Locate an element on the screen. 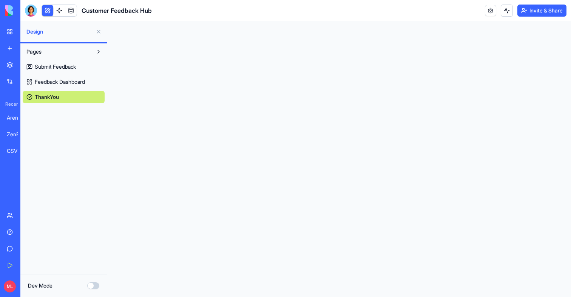  span: Design is located at coordinates (59, 32).